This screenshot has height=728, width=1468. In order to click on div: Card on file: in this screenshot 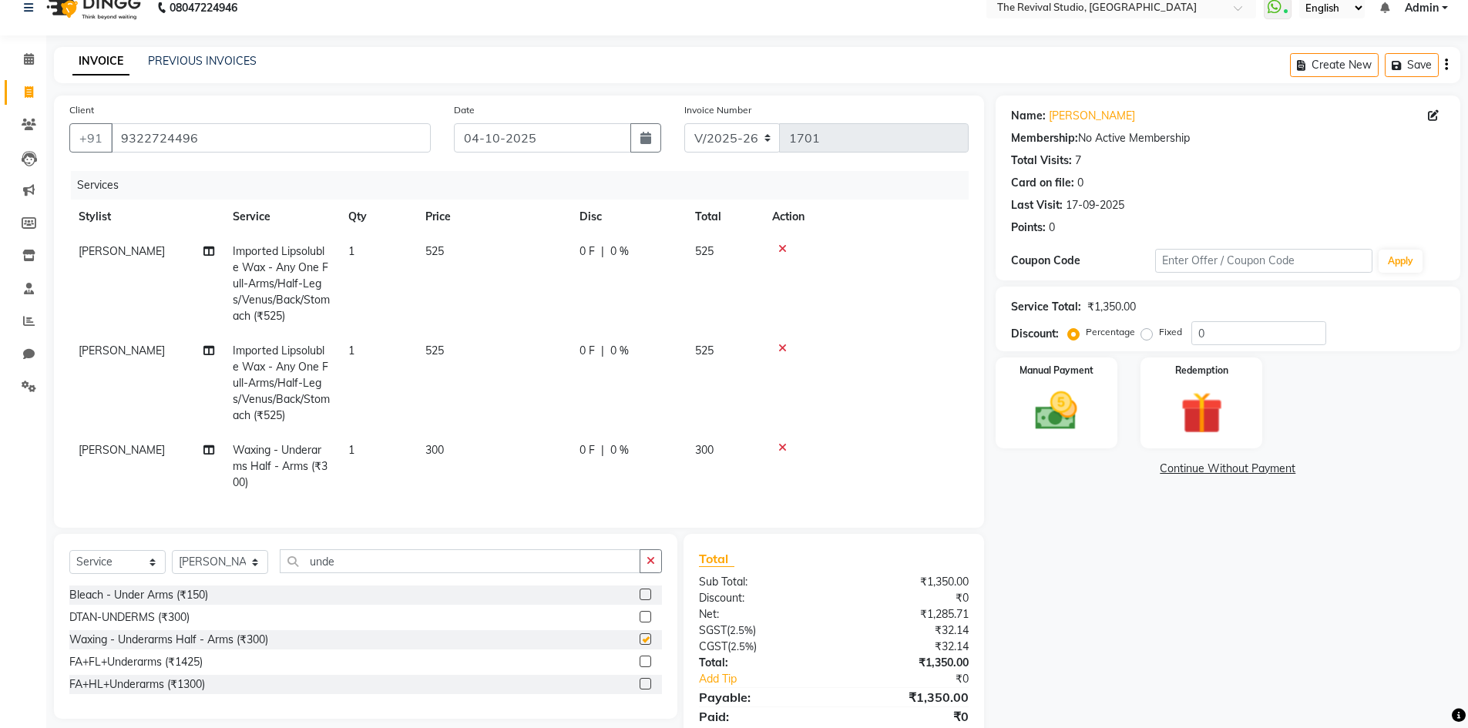, I will do `click(1042, 183)`.